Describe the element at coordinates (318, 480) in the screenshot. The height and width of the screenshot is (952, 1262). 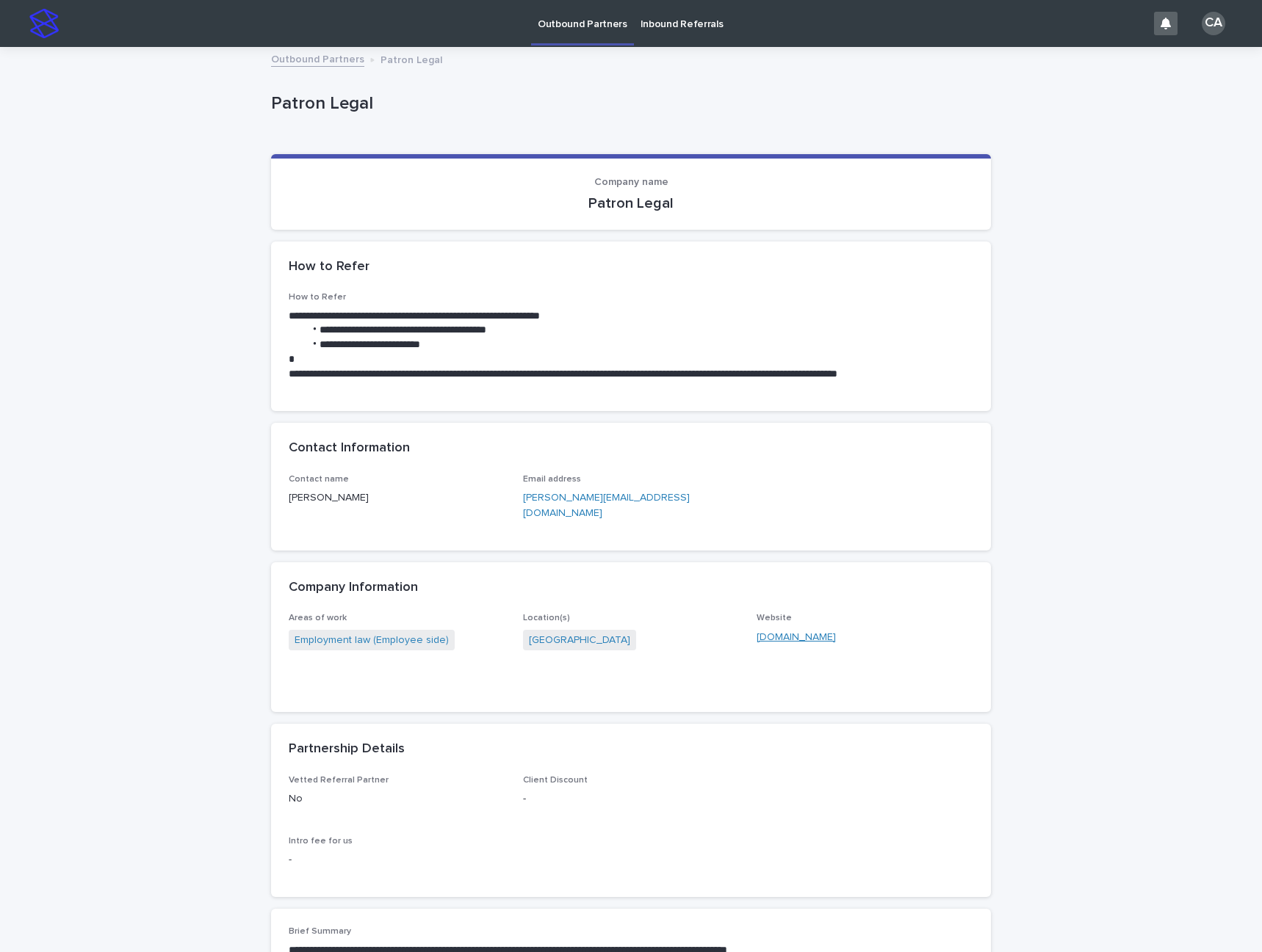
I see `span: Contact name` at that location.